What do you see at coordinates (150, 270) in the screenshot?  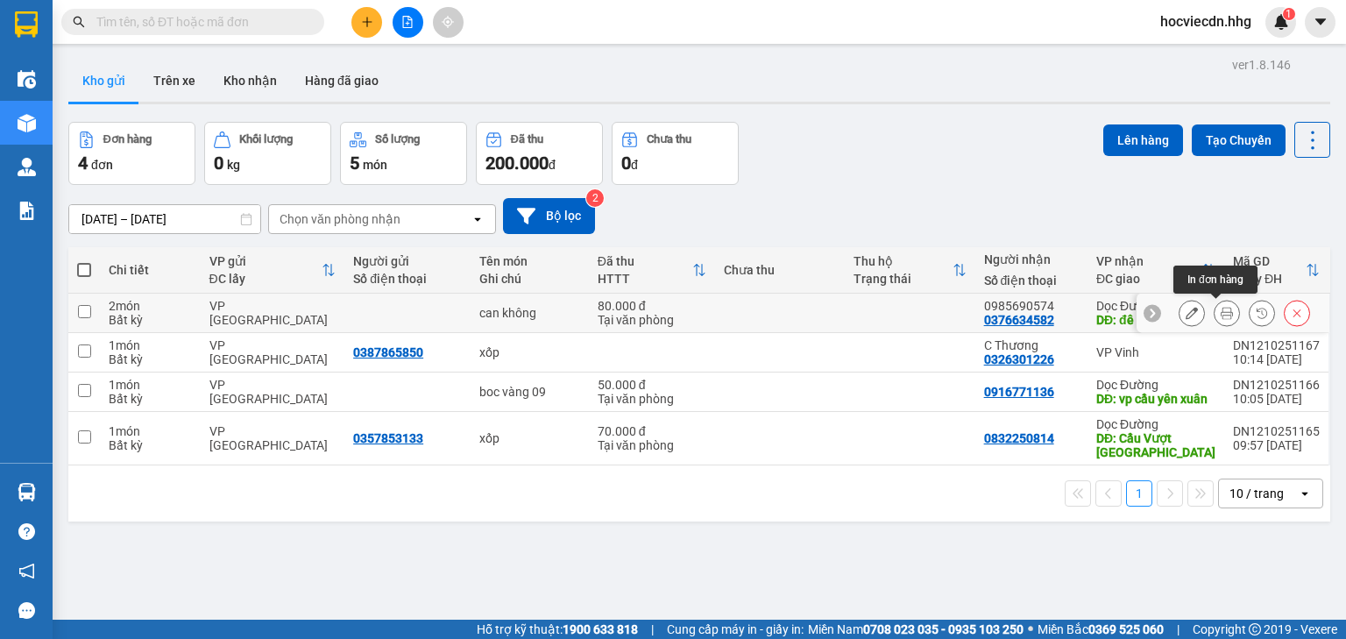 I see `div: Chi tiết` at bounding box center [150, 270].